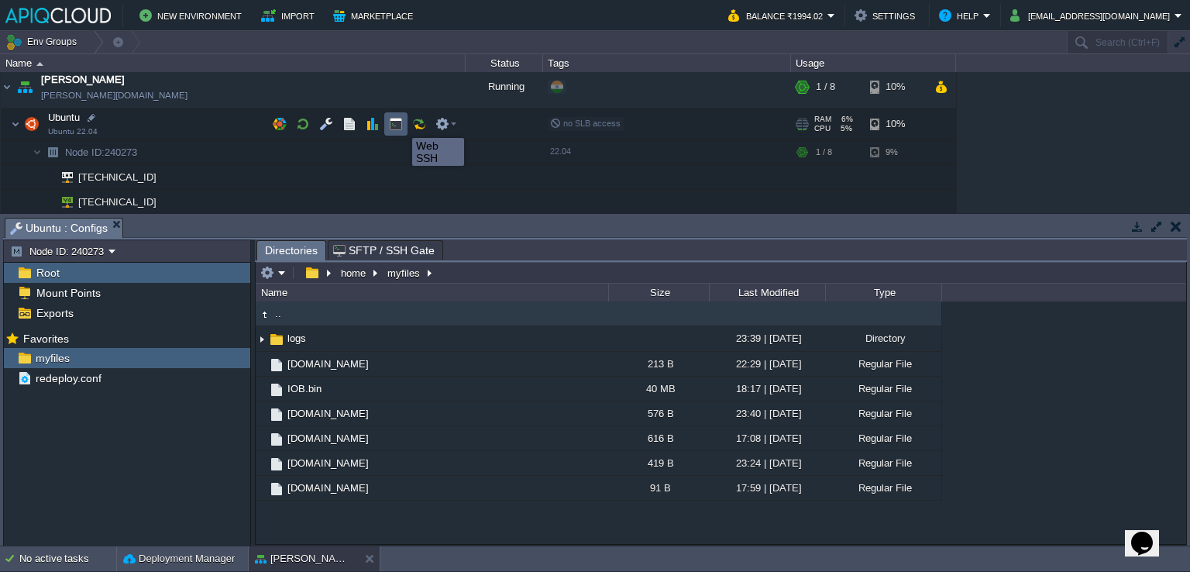  What do you see at coordinates (47, 273) in the screenshot?
I see `span: Root` at bounding box center [47, 273].